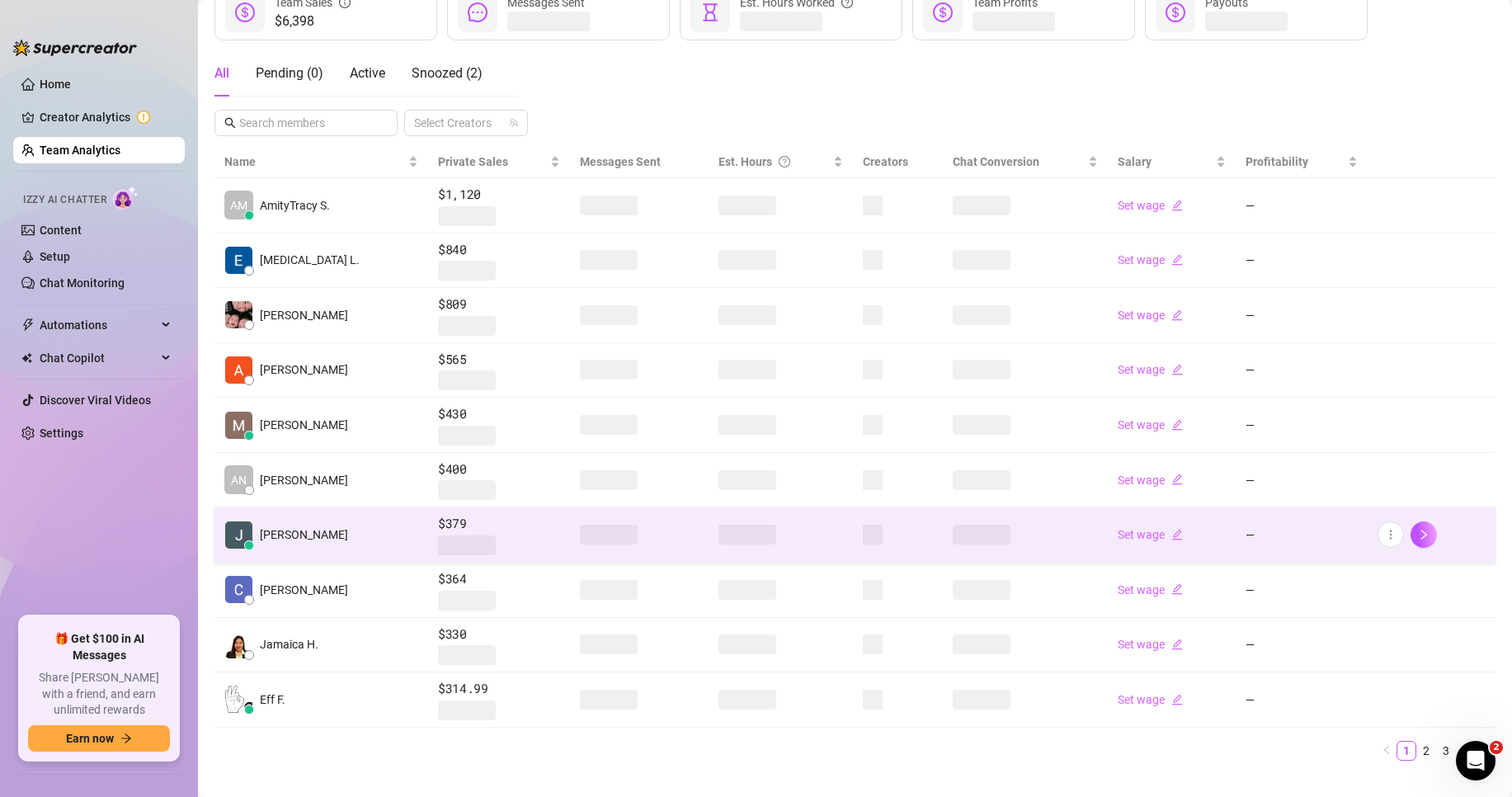  I want to click on a: Setup, so click(54, 256).